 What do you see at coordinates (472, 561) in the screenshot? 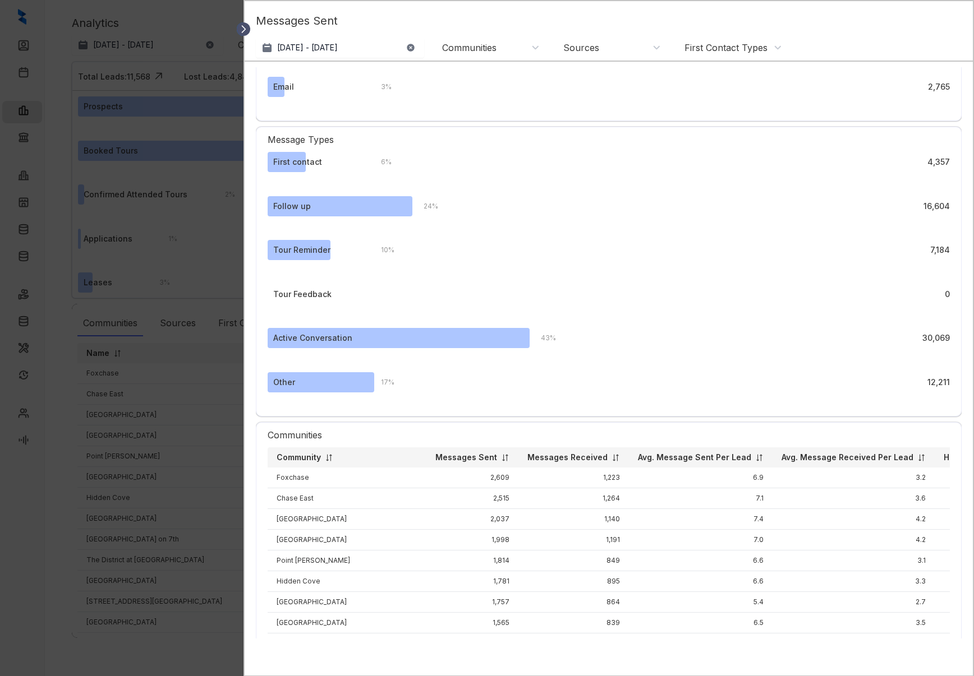
I see `td: 1,814` at bounding box center [472, 561].